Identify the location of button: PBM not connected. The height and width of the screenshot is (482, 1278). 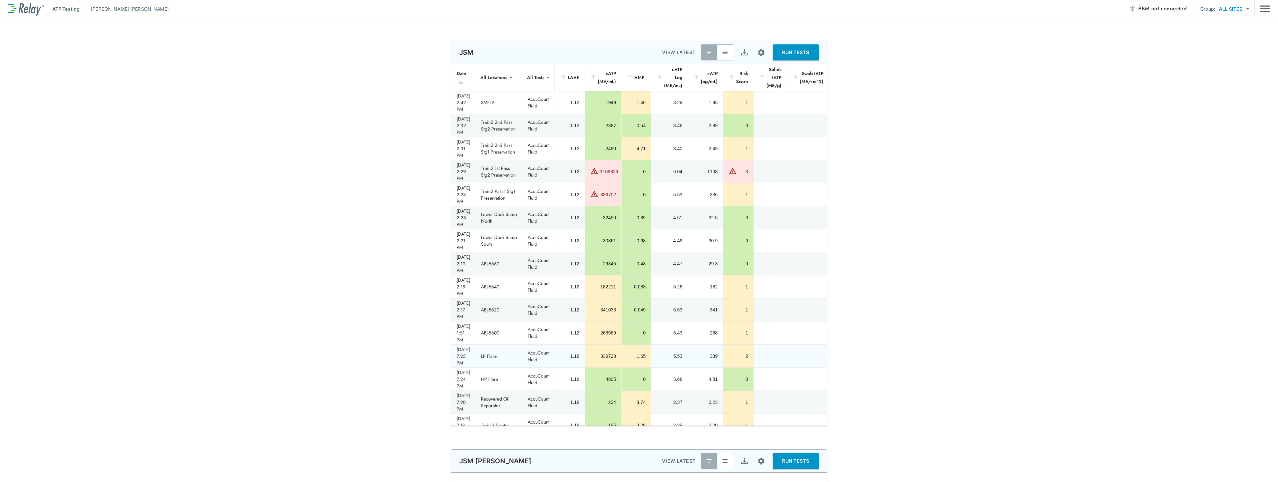
(1158, 9).